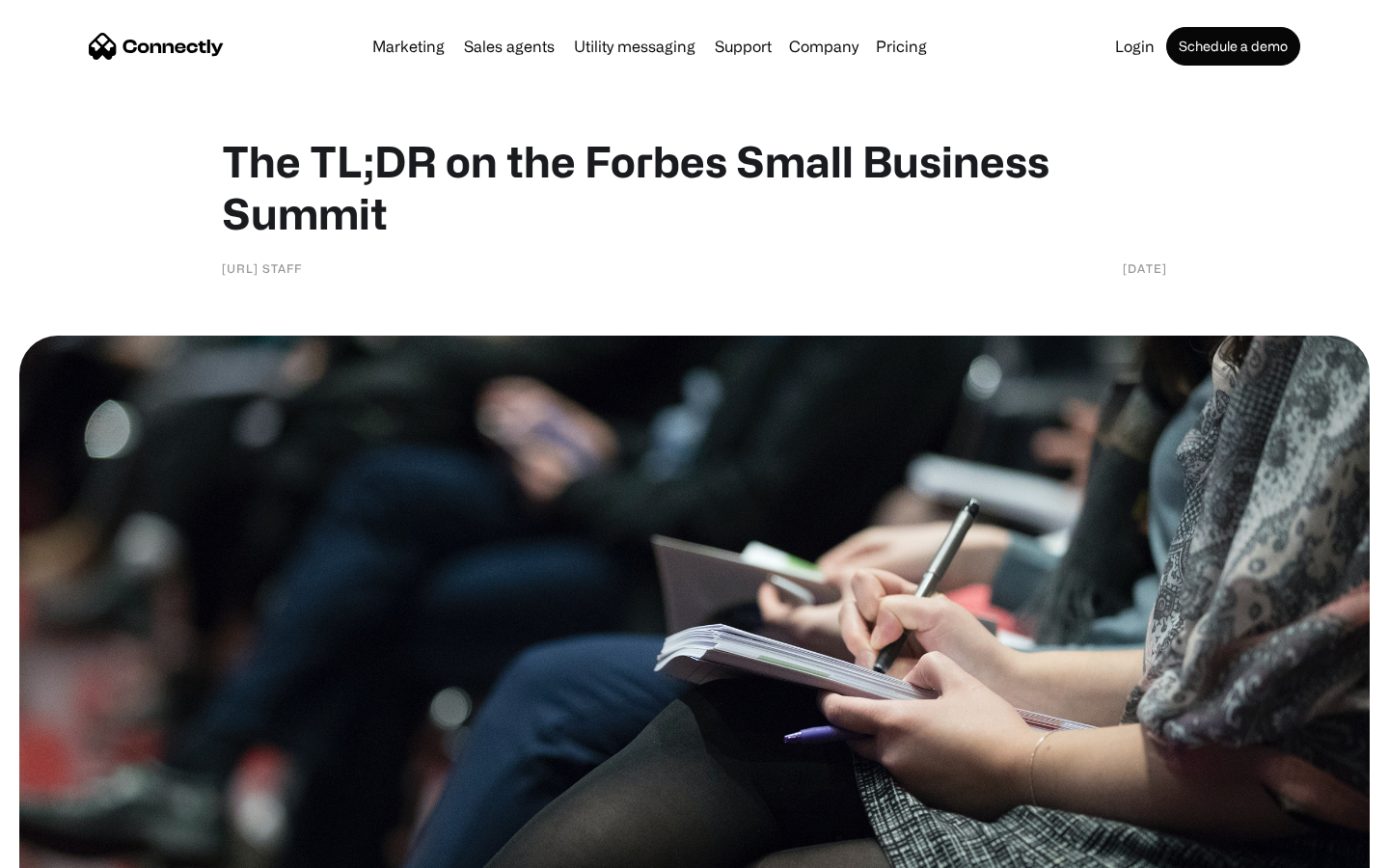 This screenshot has width=1389, height=868. What do you see at coordinates (901, 46) in the screenshot?
I see `a: Pricing` at bounding box center [901, 46].